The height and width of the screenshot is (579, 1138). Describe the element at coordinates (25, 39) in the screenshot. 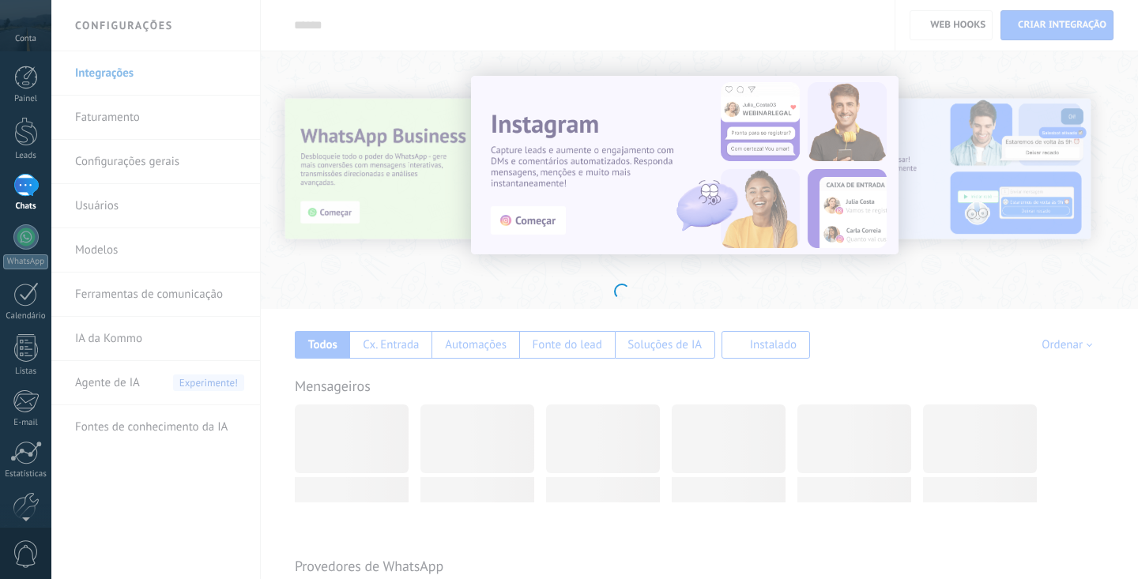

I see `span: Conta` at that location.